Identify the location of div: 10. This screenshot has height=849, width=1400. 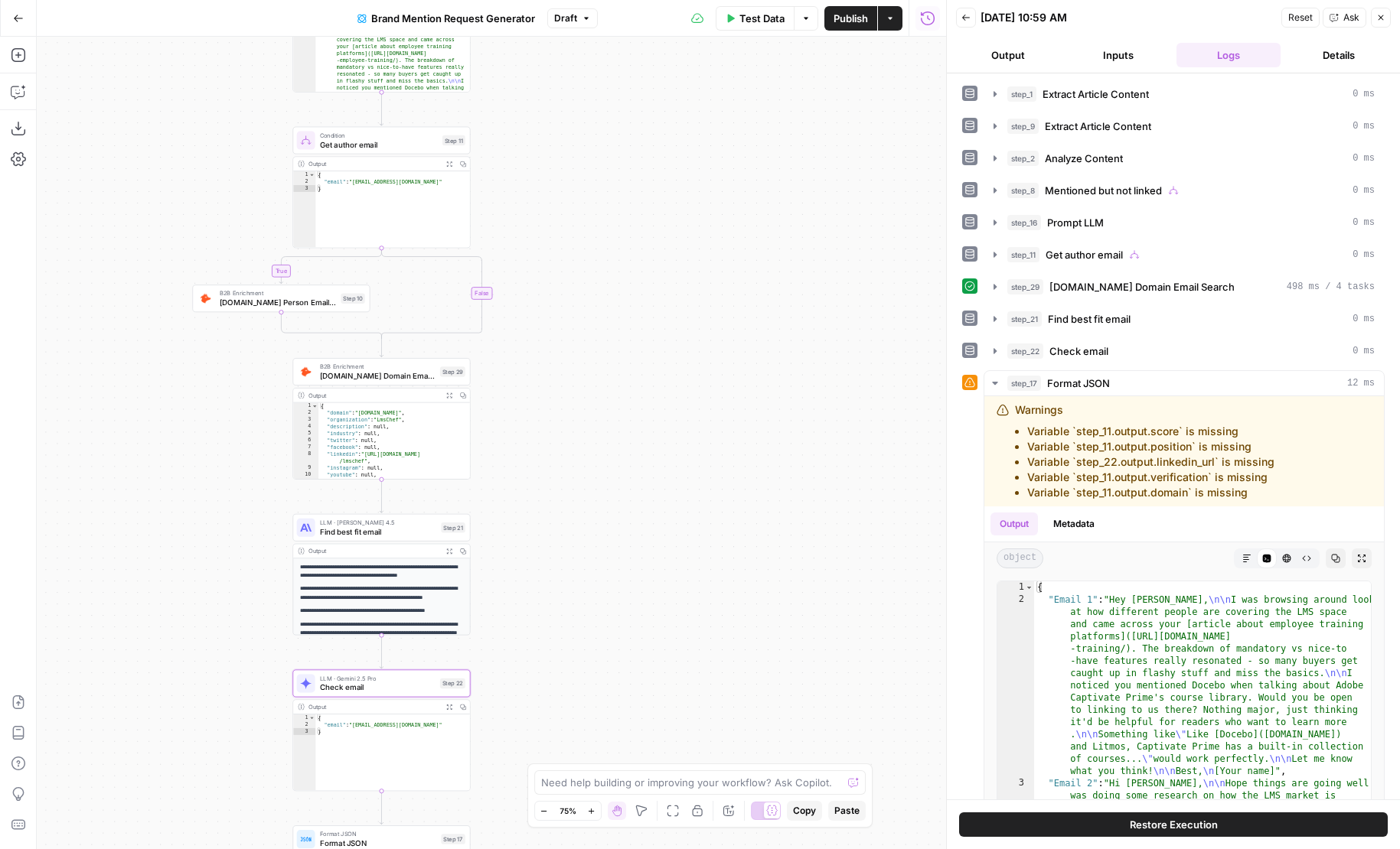
(305, 474).